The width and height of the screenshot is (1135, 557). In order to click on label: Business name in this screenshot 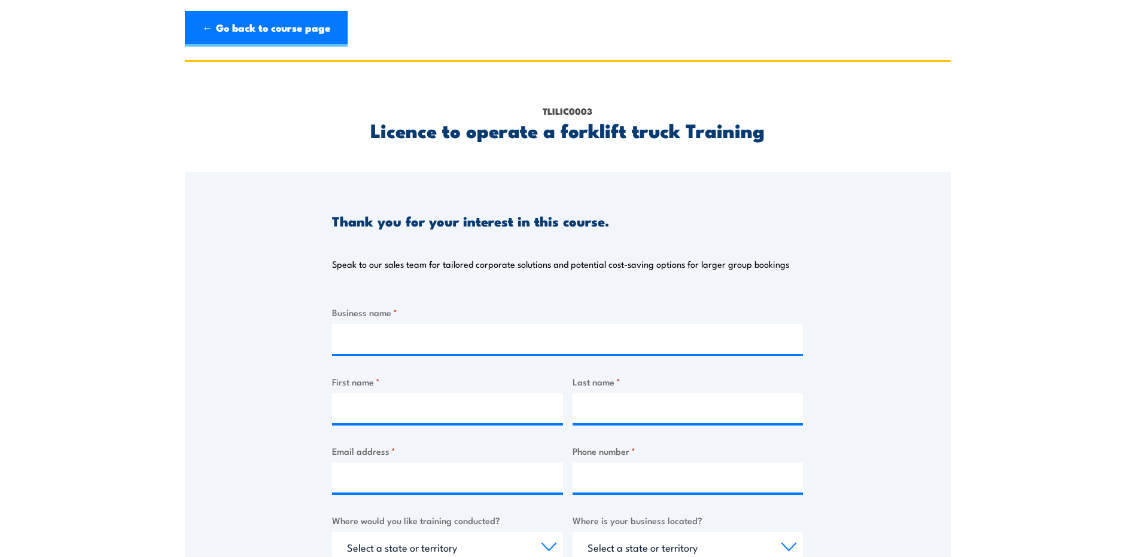, I will do `click(567, 312)`.